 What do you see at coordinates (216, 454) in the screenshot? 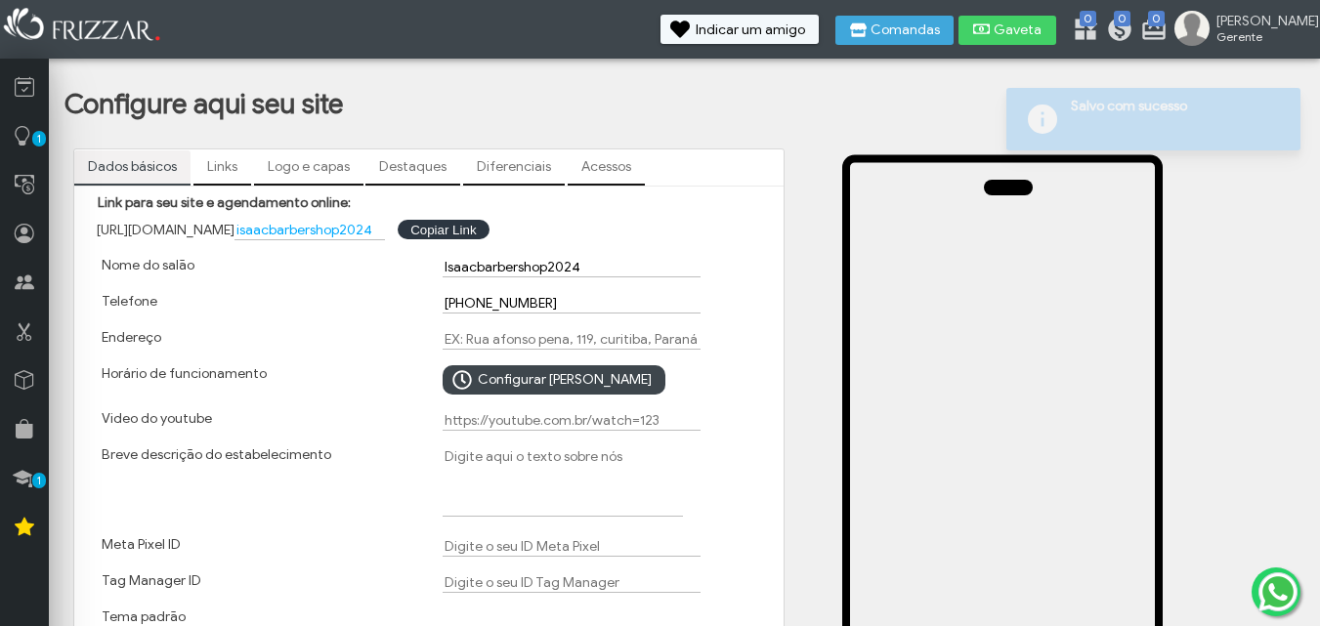
I see `label: Breve descrição do estabelecimento` at bounding box center [216, 454].